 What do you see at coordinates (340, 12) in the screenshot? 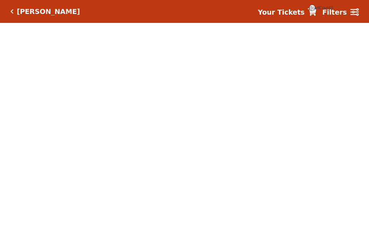
I see `a: Filters` at bounding box center [340, 12].